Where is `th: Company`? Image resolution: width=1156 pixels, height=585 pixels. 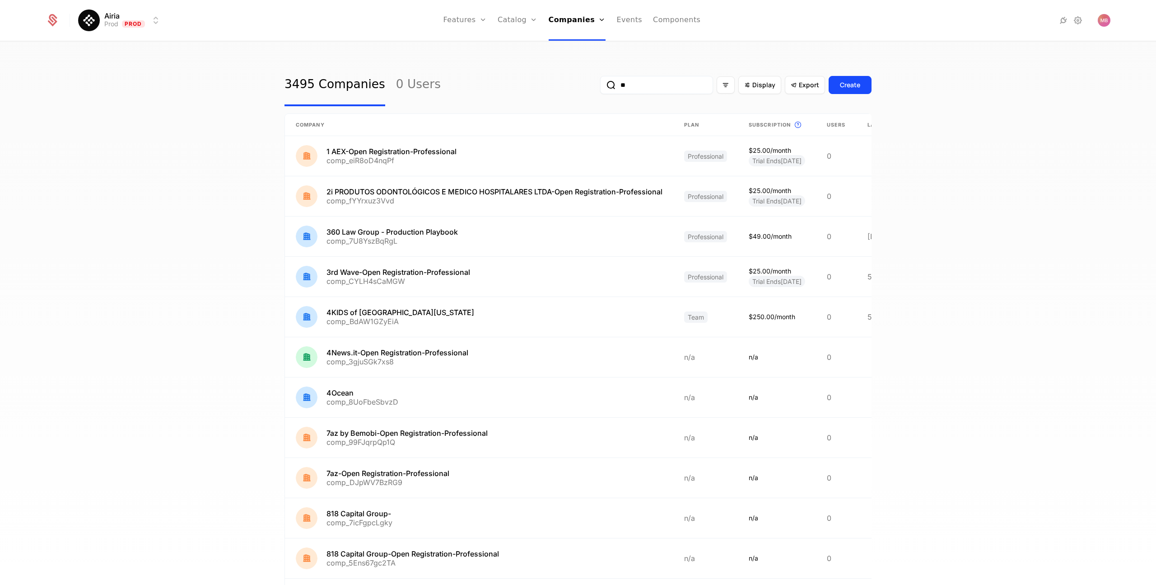
th: Company is located at coordinates (479, 125).